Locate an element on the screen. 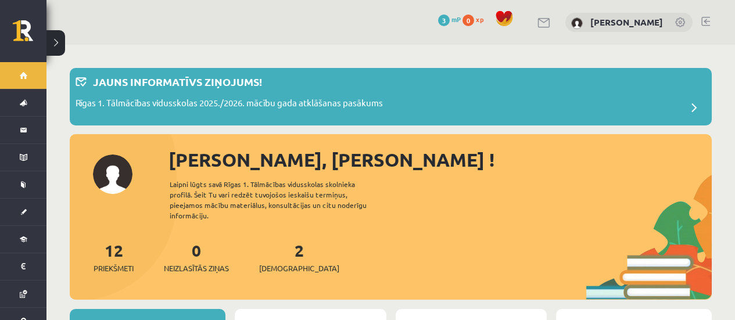  a: Jauns informatīvs ziņojums! Rīgas 1. Tālmācības vidusskolas 2025./2026. mācību gada atklāšanas pa... is located at coordinates (390, 96).